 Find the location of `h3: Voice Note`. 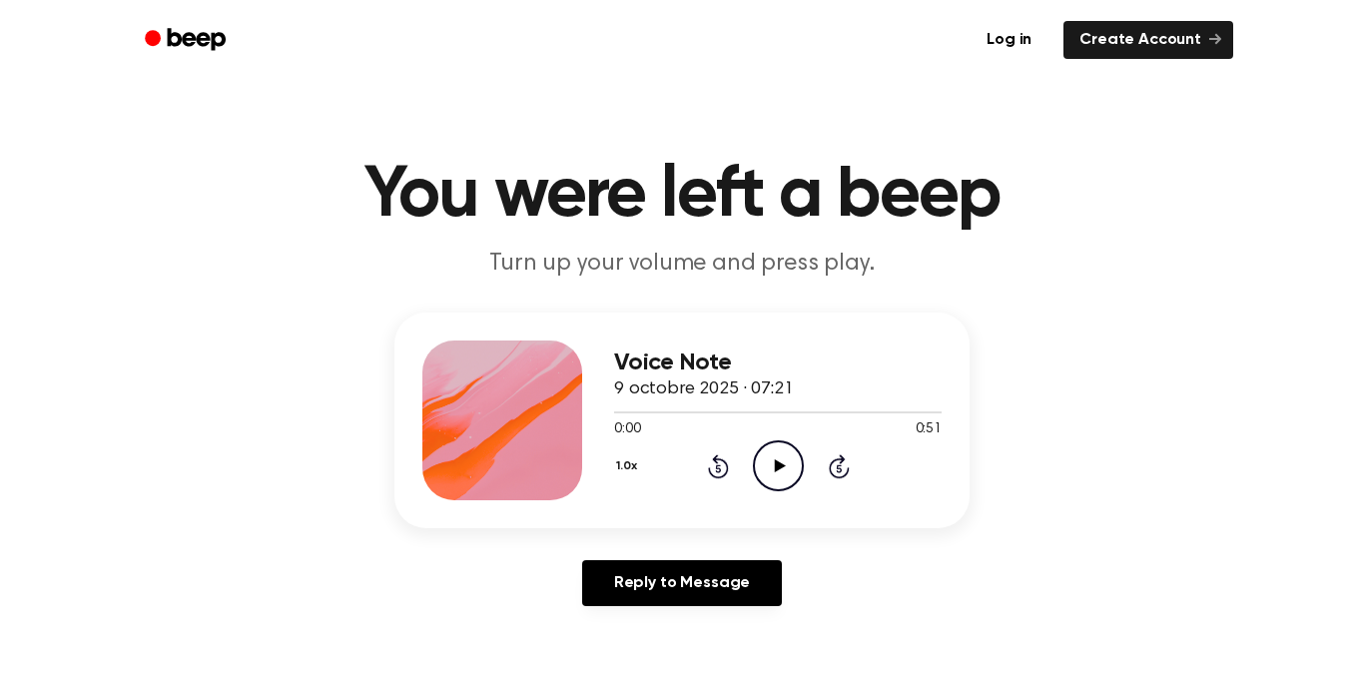

h3: Voice Note is located at coordinates (778, 362).